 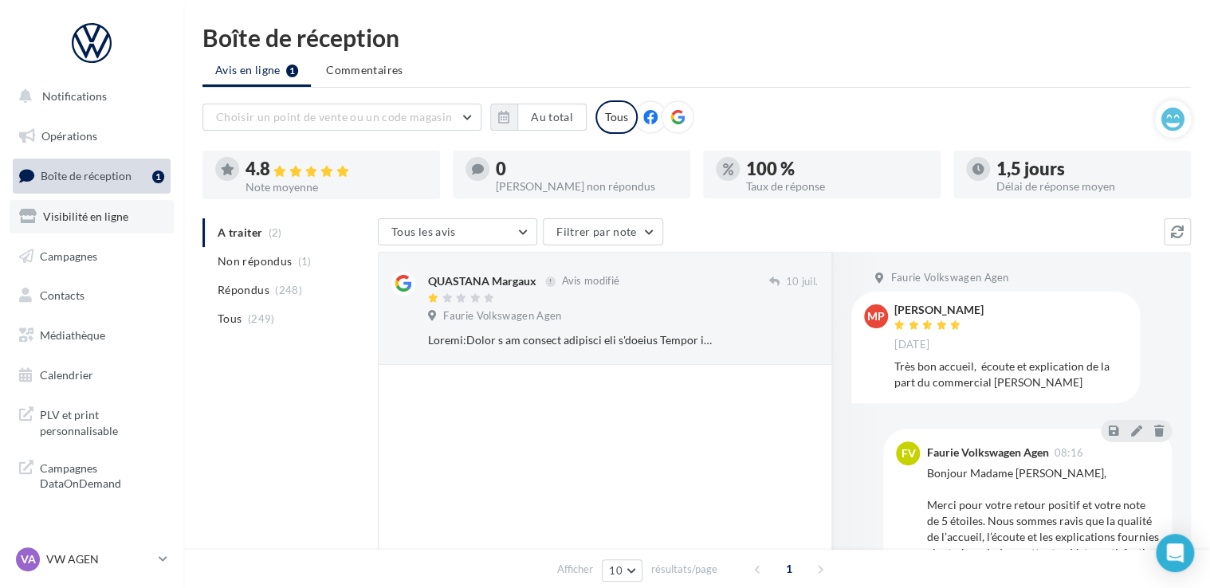 What do you see at coordinates (622, 571) in the screenshot?
I see `button: 10` at bounding box center [622, 571].